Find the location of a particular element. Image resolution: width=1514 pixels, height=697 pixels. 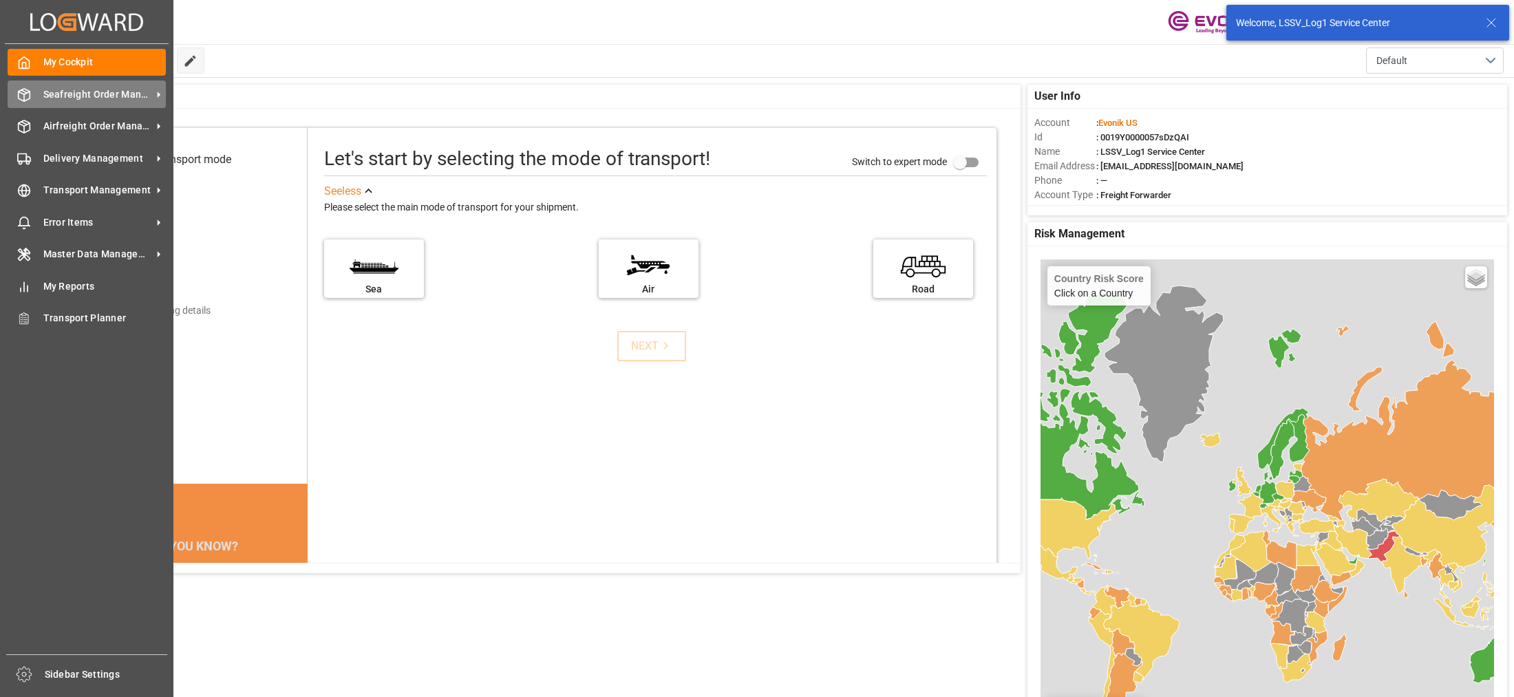

img: Evonik-brand-mark-Deep-Purple-RGB.jpeg_1700498283.jpeg is located at coordinates (1212, 22).